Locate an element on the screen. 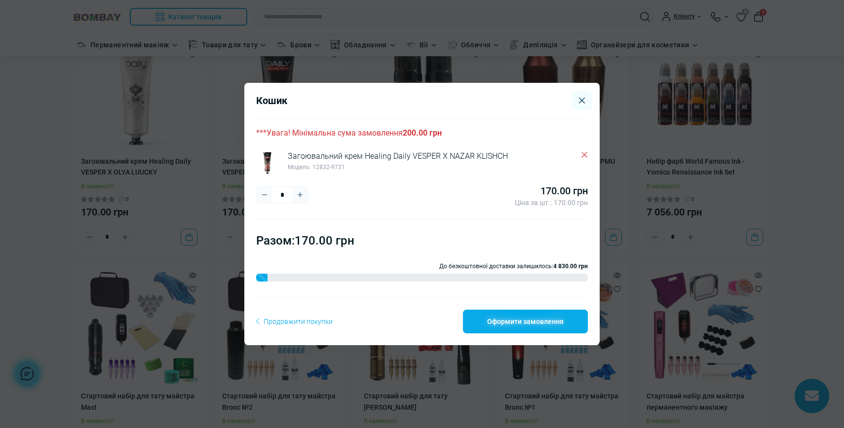  p: 170.00 грн is located at coordinates (570, 203).